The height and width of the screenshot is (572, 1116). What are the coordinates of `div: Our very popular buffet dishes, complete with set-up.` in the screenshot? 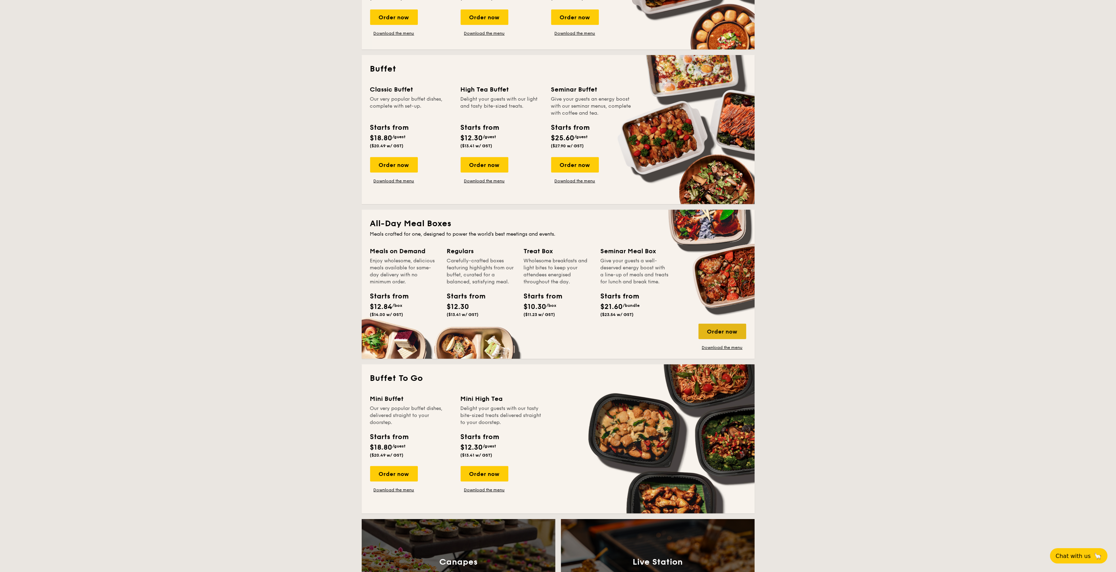 It's located at (411, 106).